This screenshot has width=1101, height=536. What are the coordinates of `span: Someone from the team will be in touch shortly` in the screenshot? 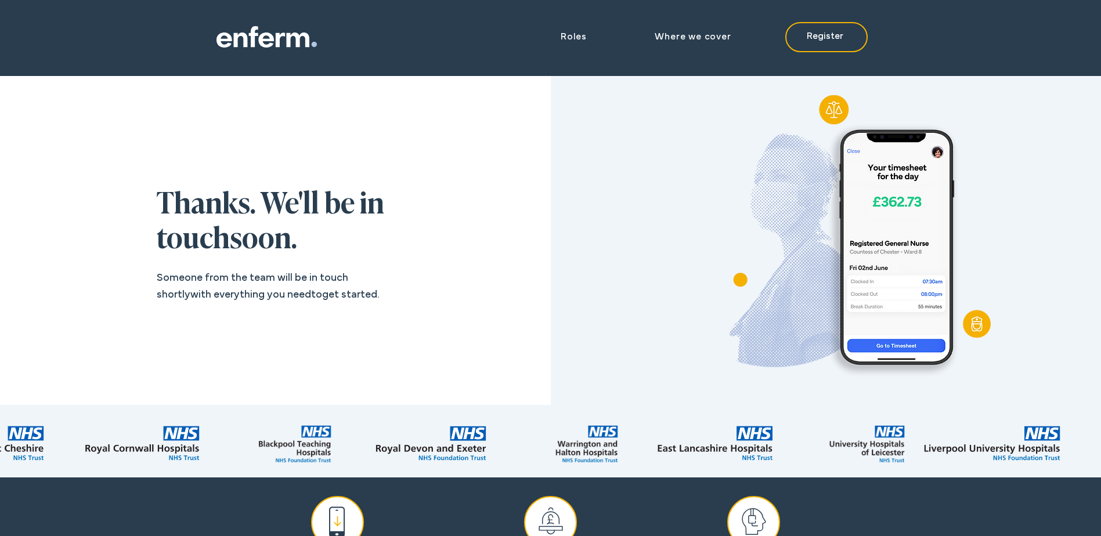 It's located at (253, 287).